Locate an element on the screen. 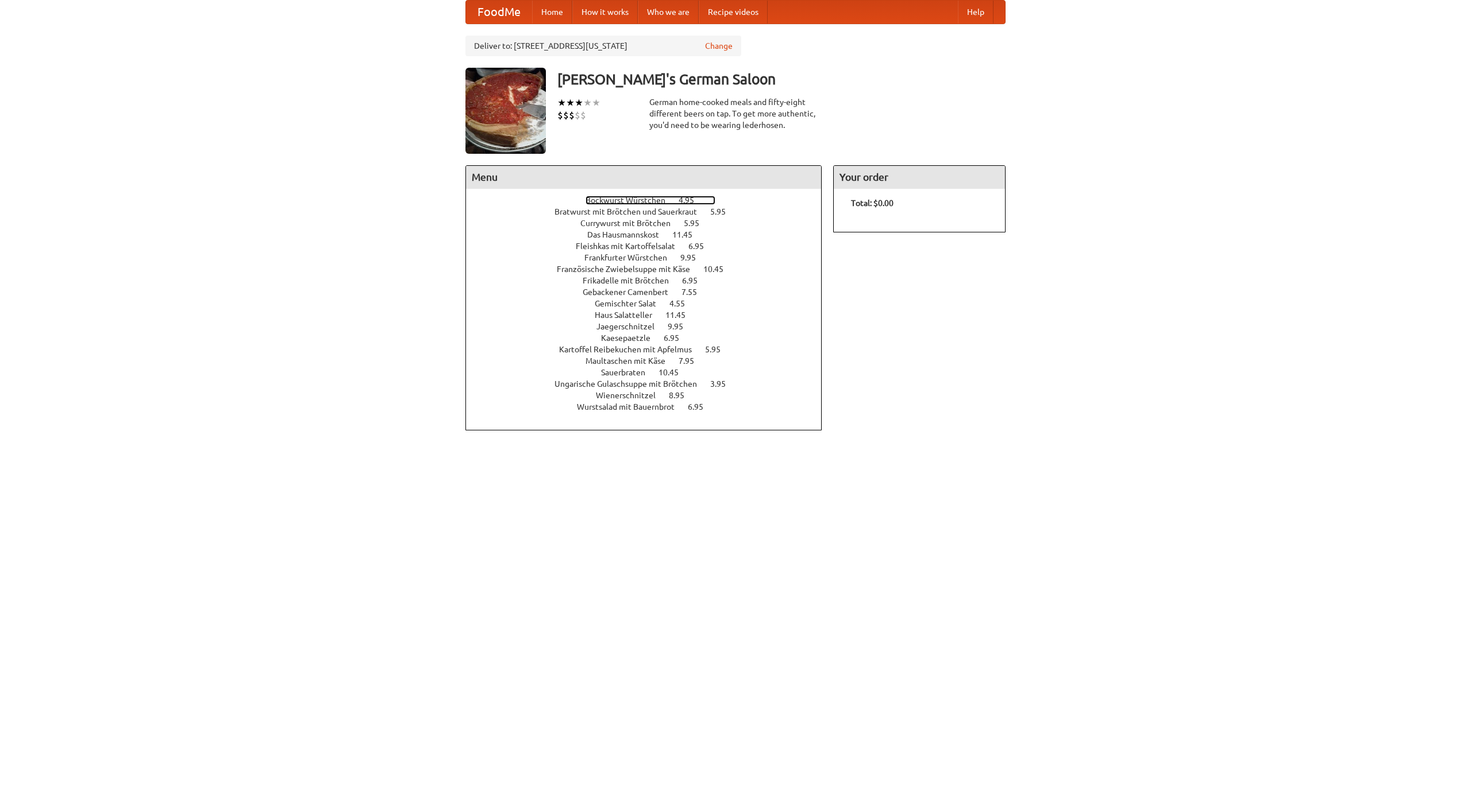 This screenshot has height=812, width=1471. a: Fleishkas mit Kartoffelsalat 6.95 is located at coordinates (651, 246).